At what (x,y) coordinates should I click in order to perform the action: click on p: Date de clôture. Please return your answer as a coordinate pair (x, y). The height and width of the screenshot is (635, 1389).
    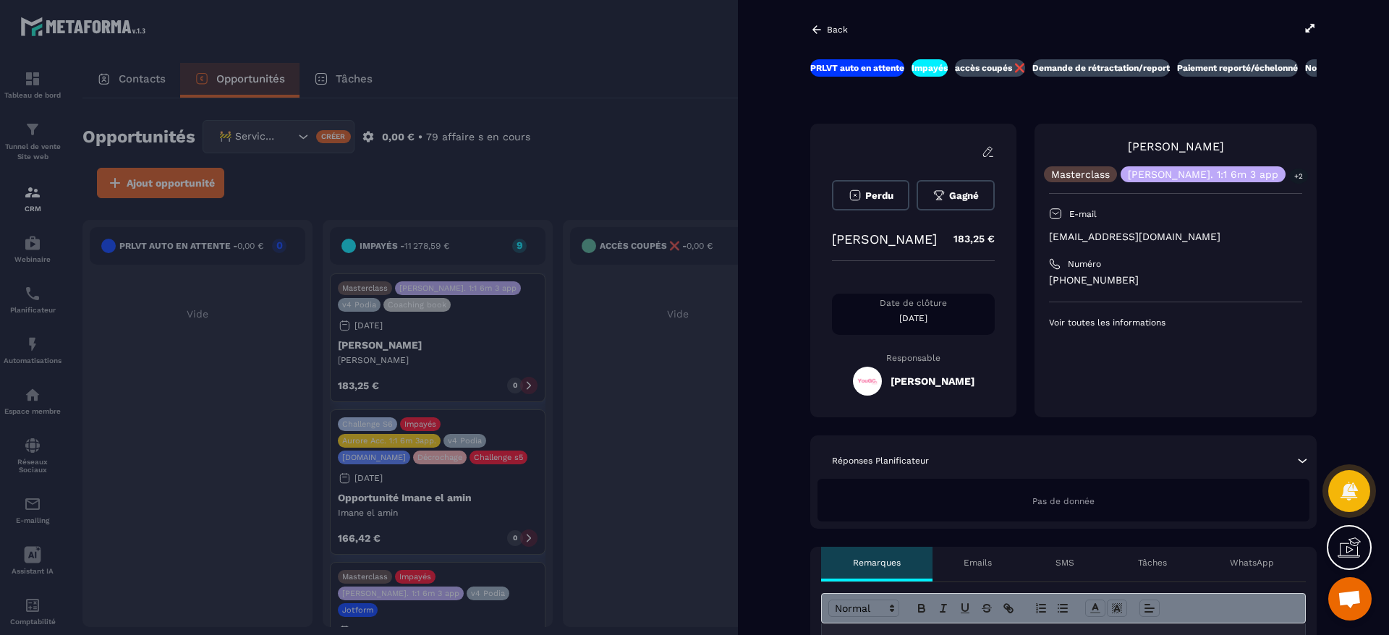
    Looking at the image, I should click on (913, 303).